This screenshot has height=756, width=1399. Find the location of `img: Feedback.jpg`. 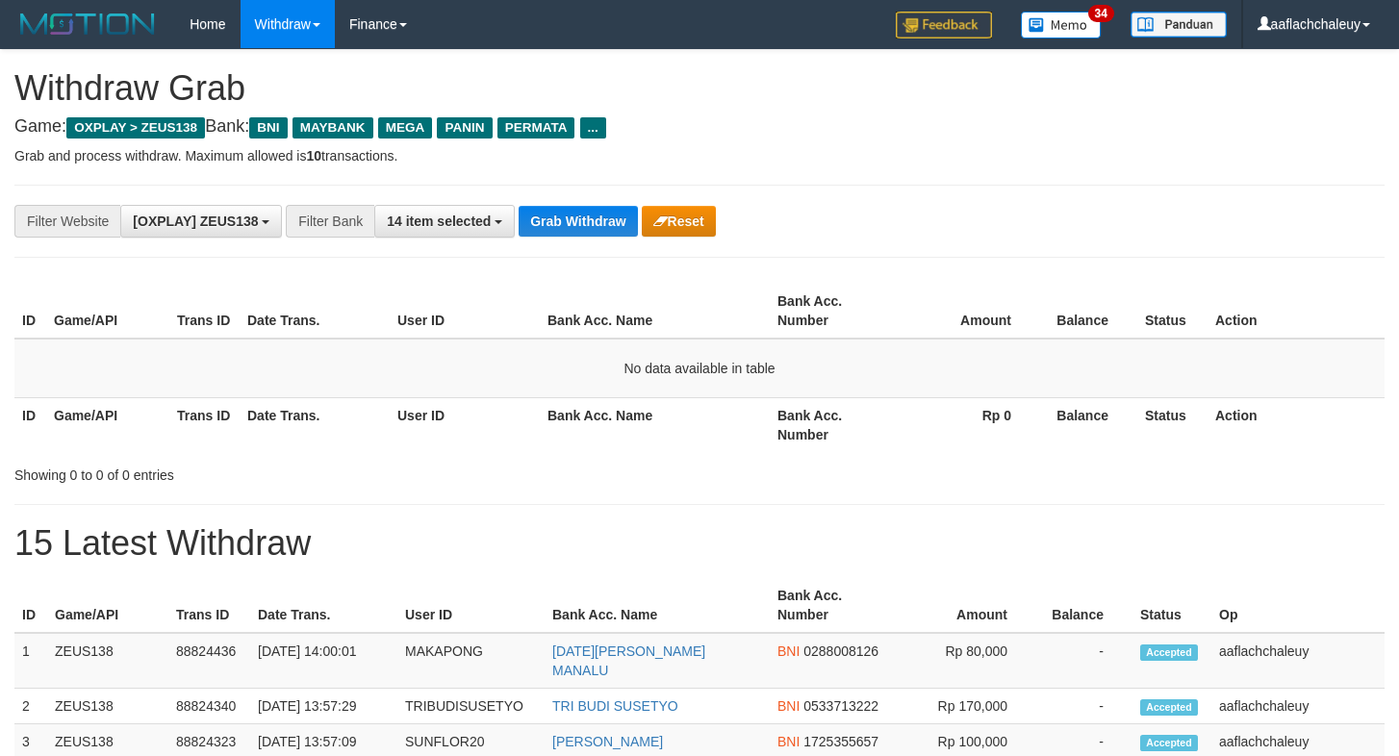

img: Feedback.jpg is located at coordinates (944, 25).